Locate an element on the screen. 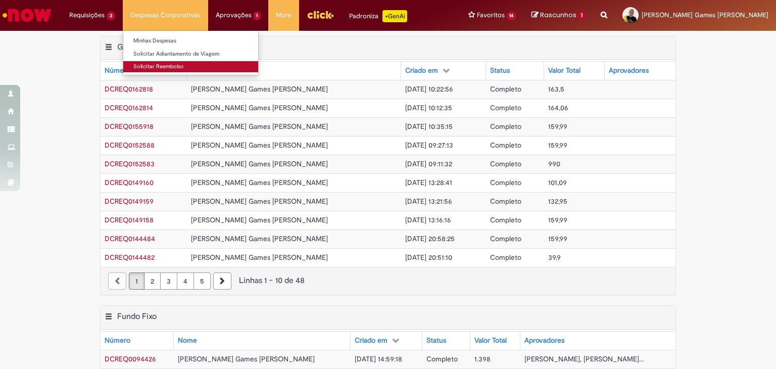 Image resolution: width=776 pixels, height=369 pixels. a: Abrir Registro: DCREQ0144484 is located at coordinates (130, 238).